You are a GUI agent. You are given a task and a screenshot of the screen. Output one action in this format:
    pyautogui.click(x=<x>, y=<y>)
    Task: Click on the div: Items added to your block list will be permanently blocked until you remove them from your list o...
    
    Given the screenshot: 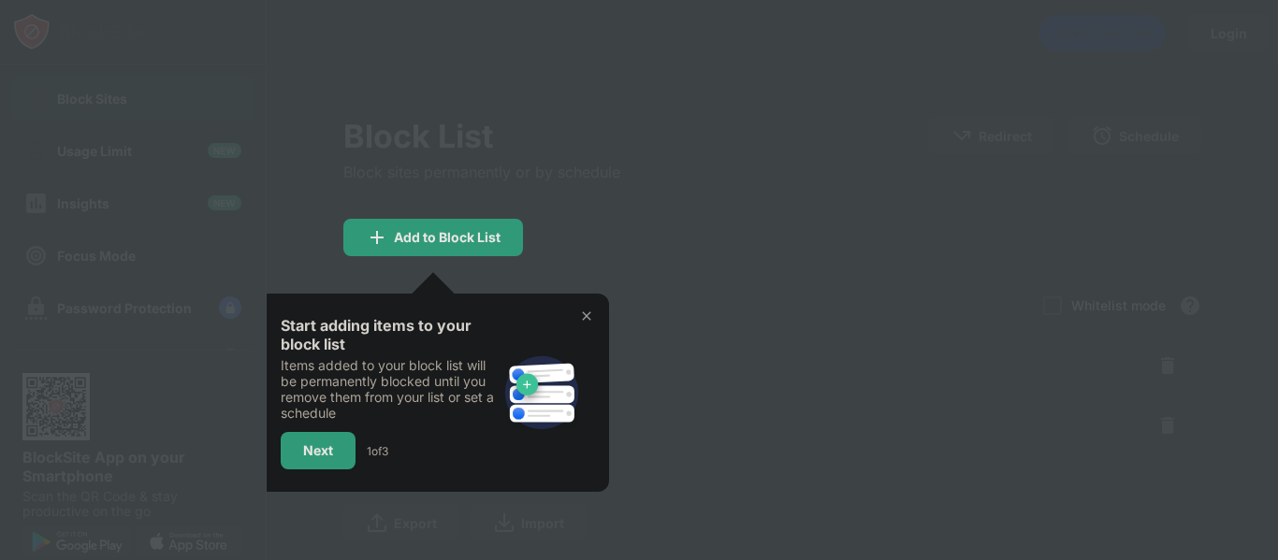 What is the action you would take?
    pyautogui.click(x=388, y=389)
    